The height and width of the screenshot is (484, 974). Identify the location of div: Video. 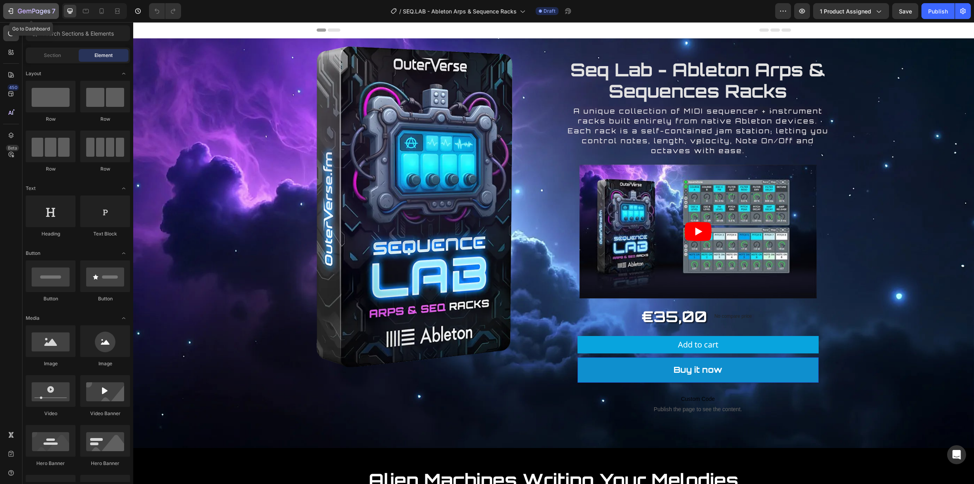
(51, 413).